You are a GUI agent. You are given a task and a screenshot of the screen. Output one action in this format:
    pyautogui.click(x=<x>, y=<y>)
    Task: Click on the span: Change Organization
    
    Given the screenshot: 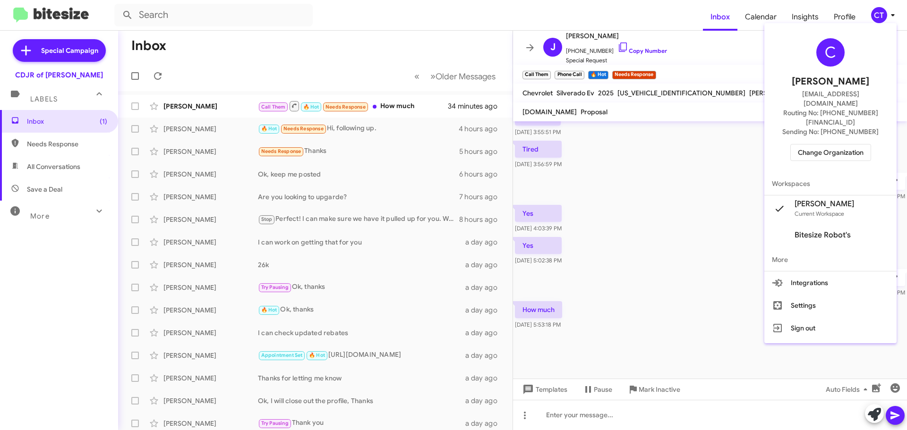 What is the action you would take?
    pyautogui.click(x=830, y=153)
    